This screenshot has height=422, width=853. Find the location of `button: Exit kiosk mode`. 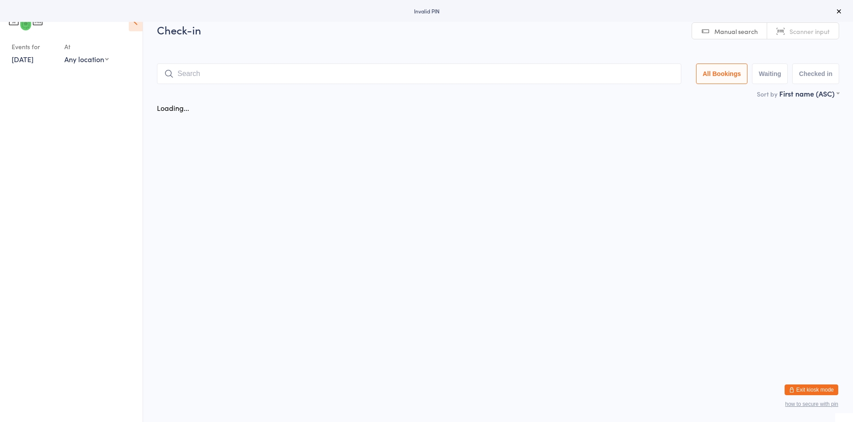

button: Exit kiosk mode is located at coordinates (812, 390).